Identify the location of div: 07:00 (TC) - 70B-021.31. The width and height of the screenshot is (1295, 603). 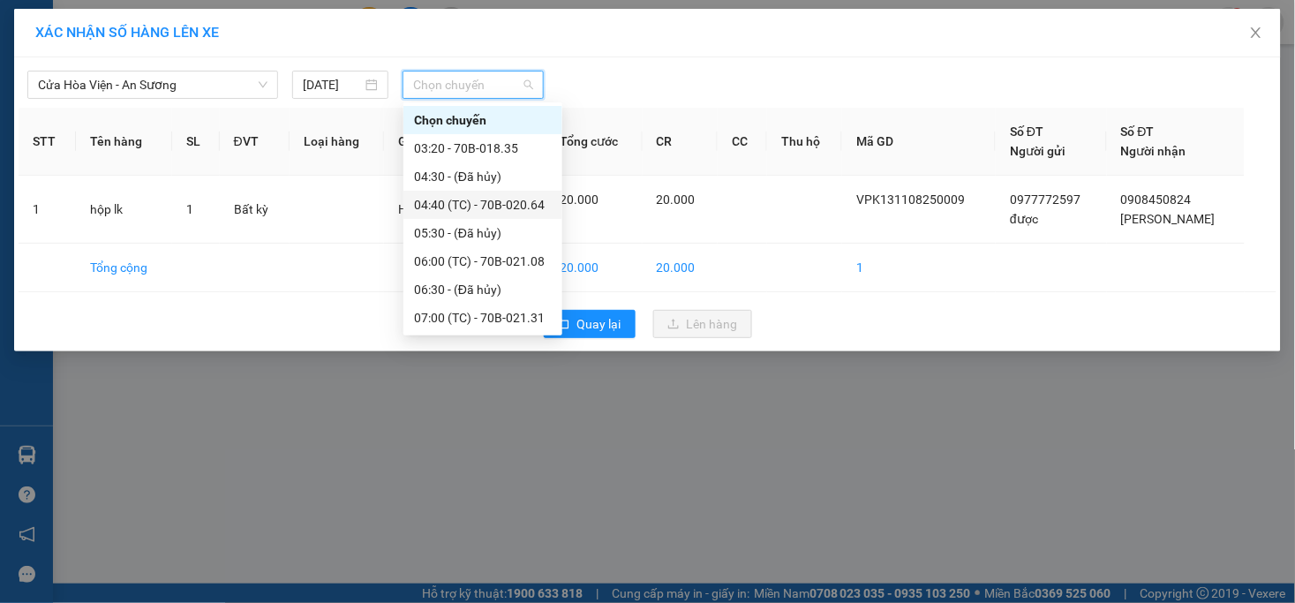
(483, 318).